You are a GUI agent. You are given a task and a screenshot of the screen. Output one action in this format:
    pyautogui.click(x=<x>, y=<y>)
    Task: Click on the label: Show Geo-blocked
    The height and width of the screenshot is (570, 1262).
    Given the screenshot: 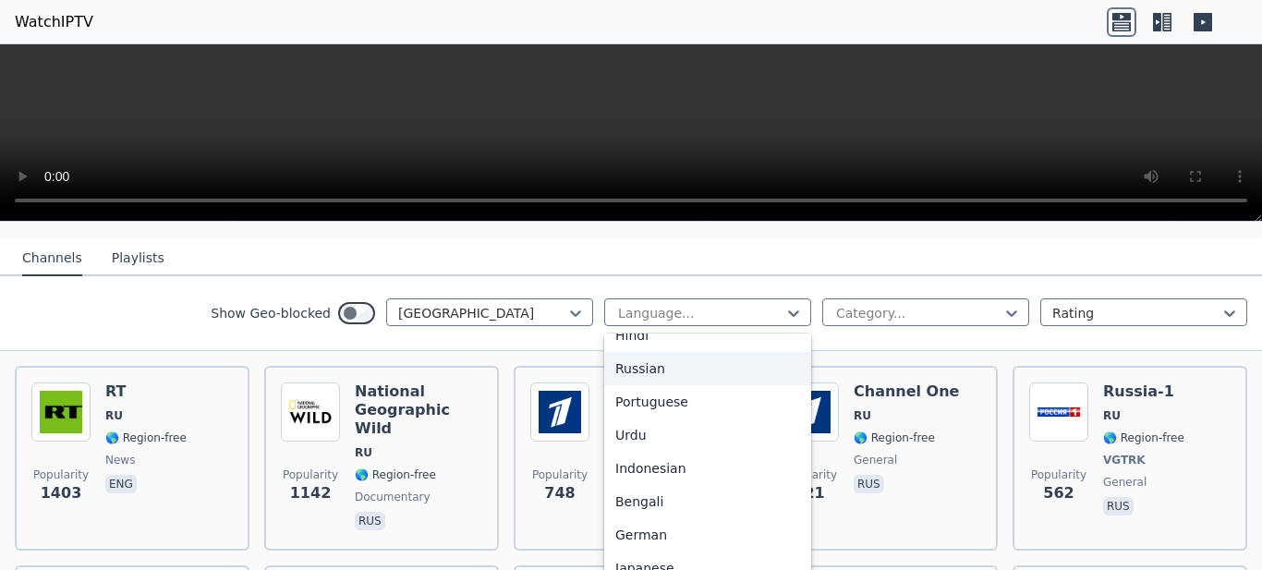 What is the action you would take?
    pyautogui.click(x=271, y=313)
    